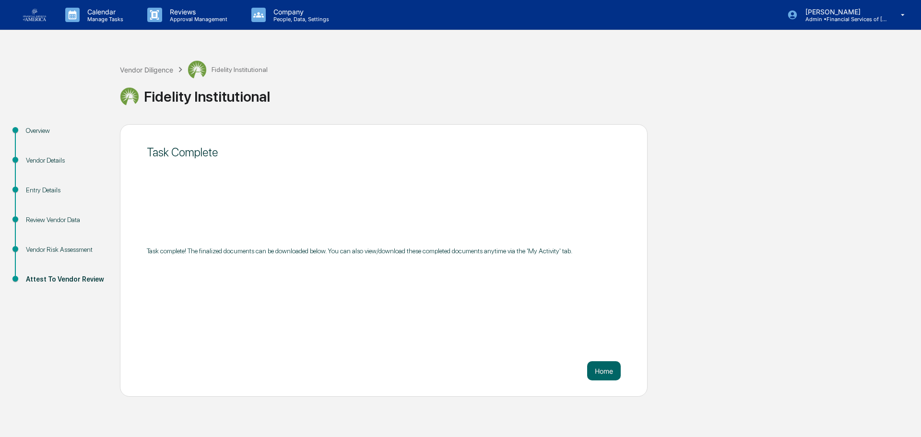 The width and height of the screenshot is (921, 437). Describe the element at coordinates (104, 19) in the screenshot. I see `p: Manage Tasks` at that location.